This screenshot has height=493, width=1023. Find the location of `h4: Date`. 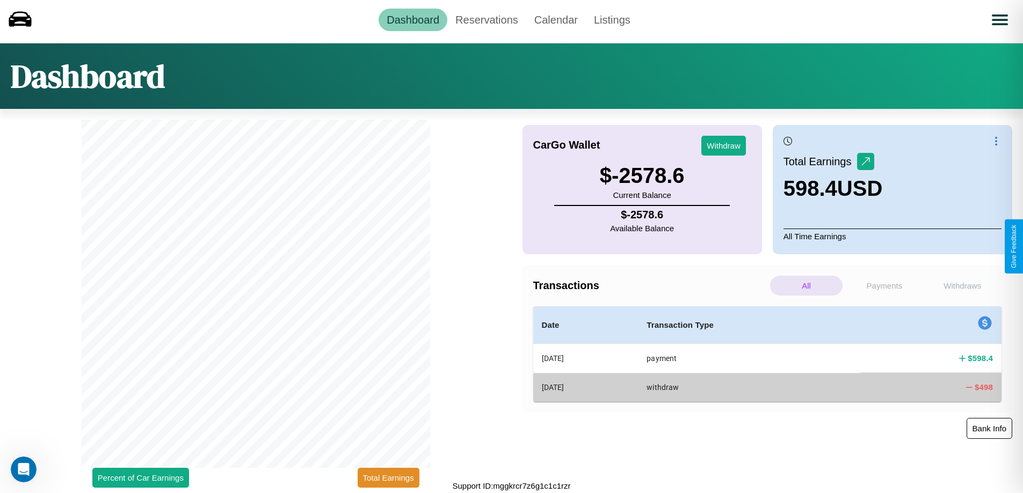

h4: Date is located at coordinates (586, 325).